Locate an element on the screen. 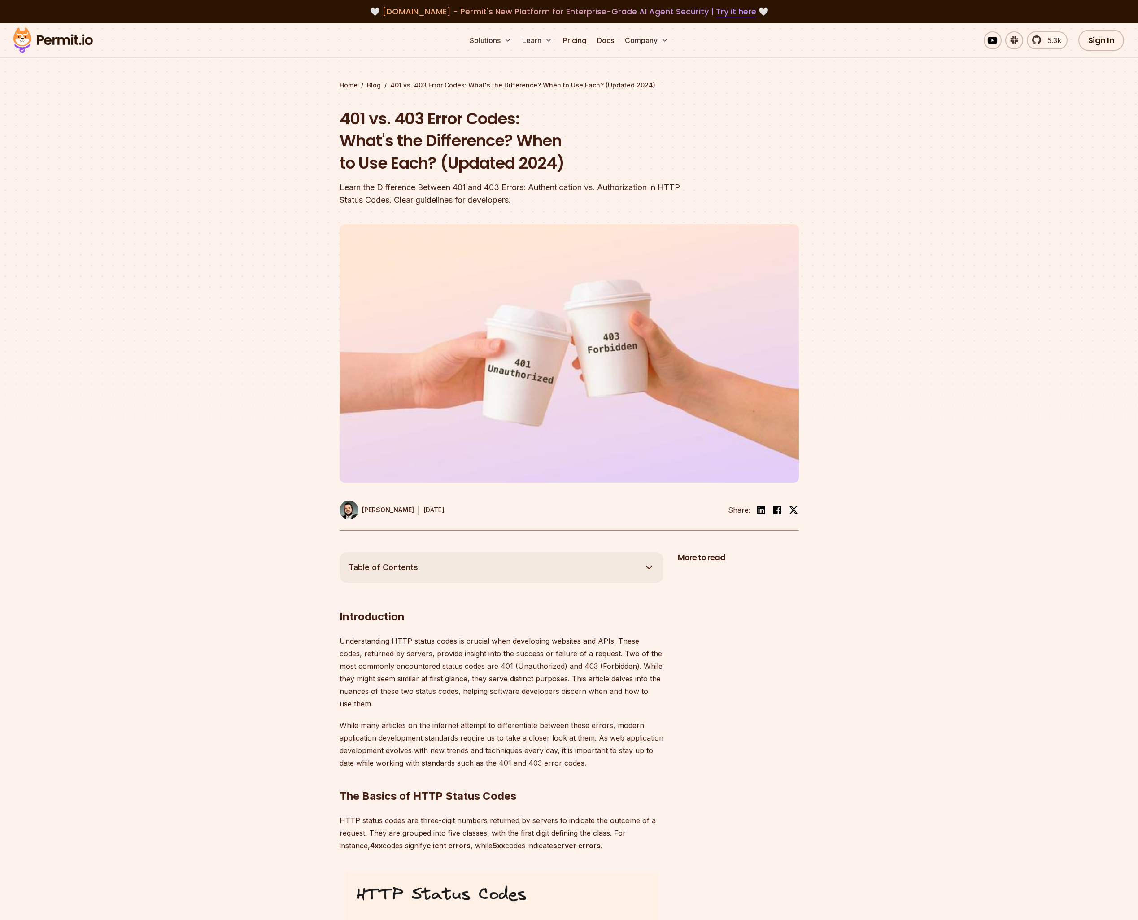 The width and height of the screenshot is (1138, 920). span: 5.3k is located at coordinates (1052, 40).